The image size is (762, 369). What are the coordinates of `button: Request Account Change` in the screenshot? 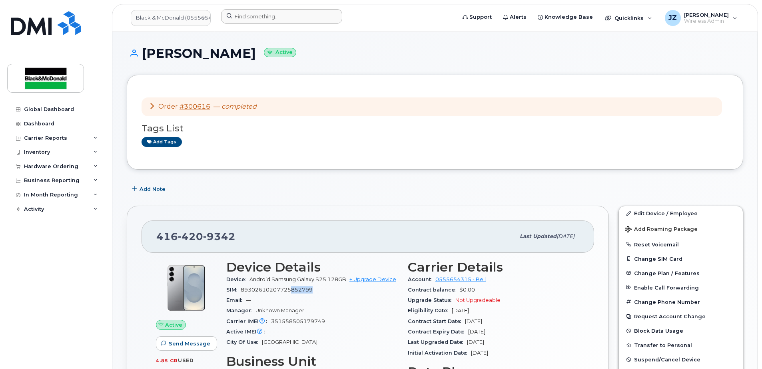 It's located at (680, 316).